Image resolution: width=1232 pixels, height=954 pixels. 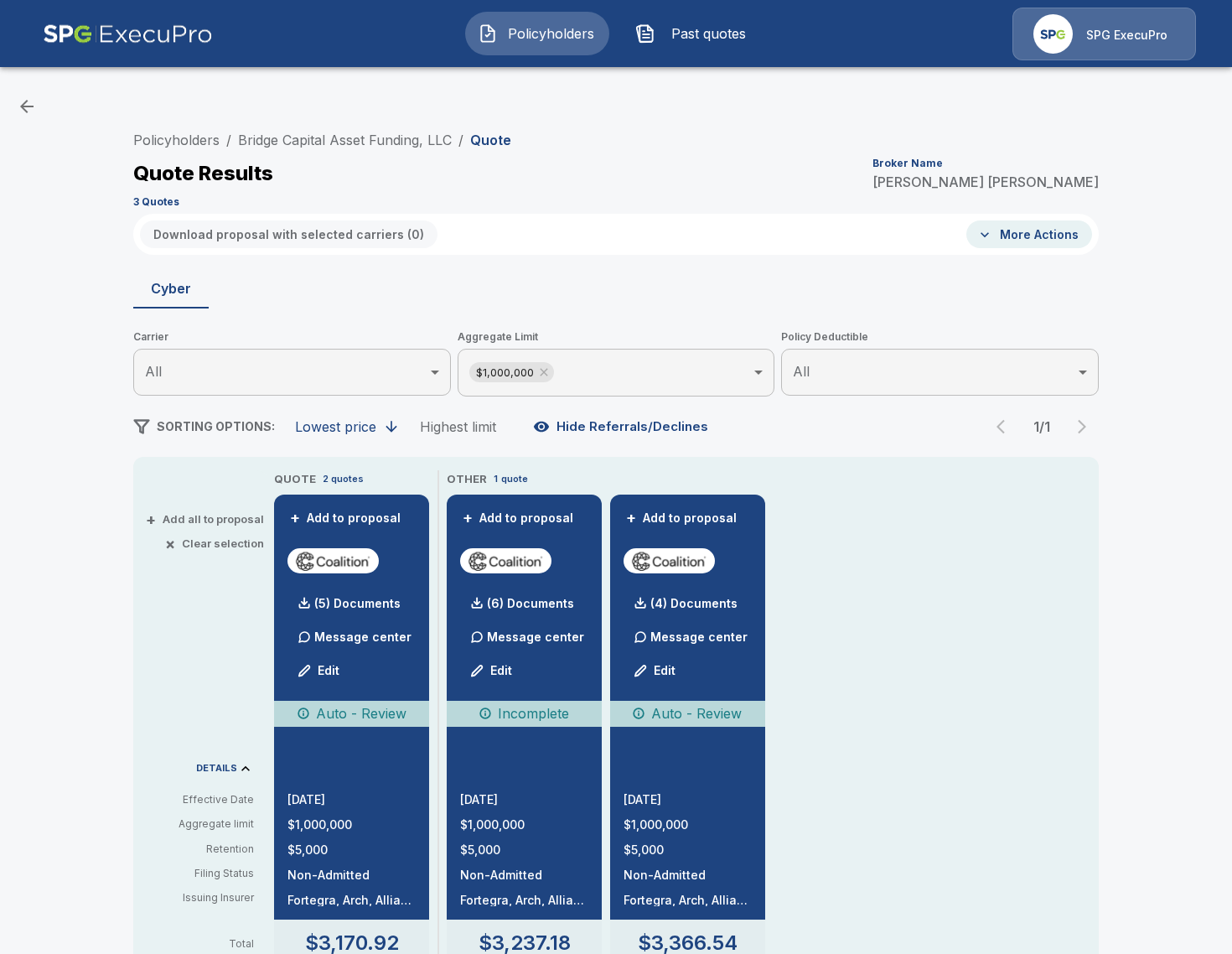 What do you see at coordinates (694, 604) in the screenshot?
I see `p: (4) Documents` at bounding box center [694, 604].